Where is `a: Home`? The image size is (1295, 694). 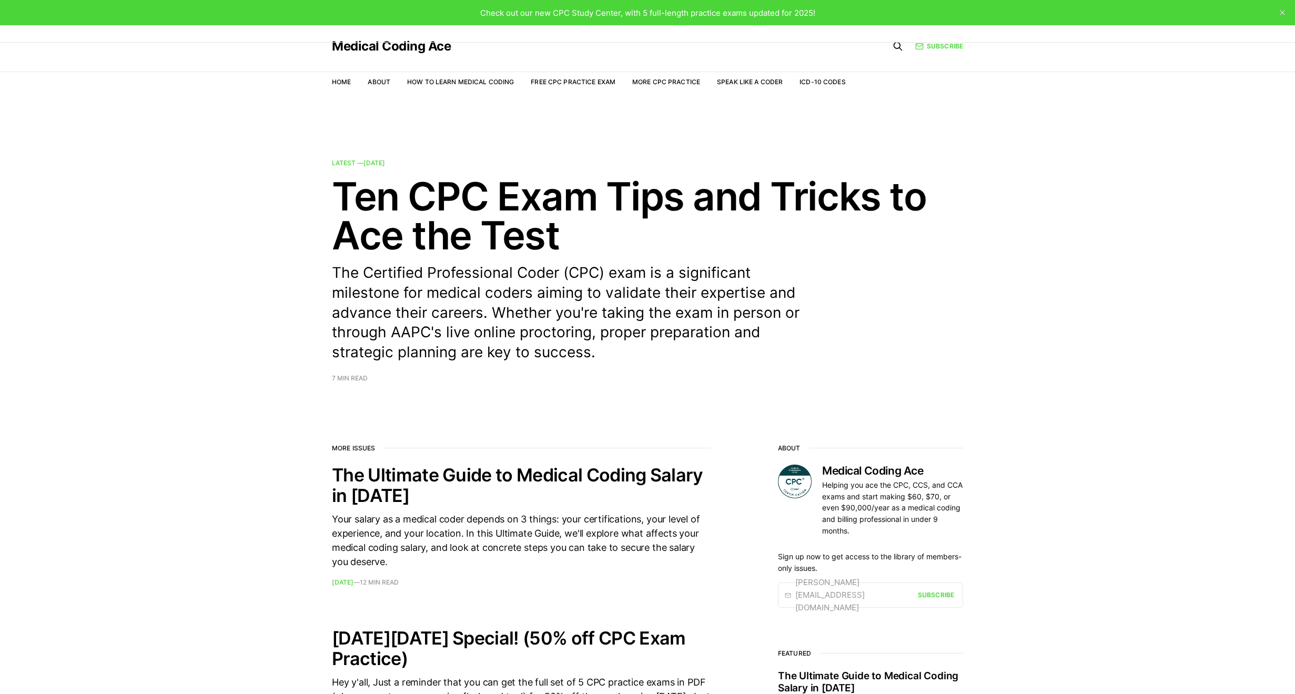 a: Home is located at coordinates (341, 82).